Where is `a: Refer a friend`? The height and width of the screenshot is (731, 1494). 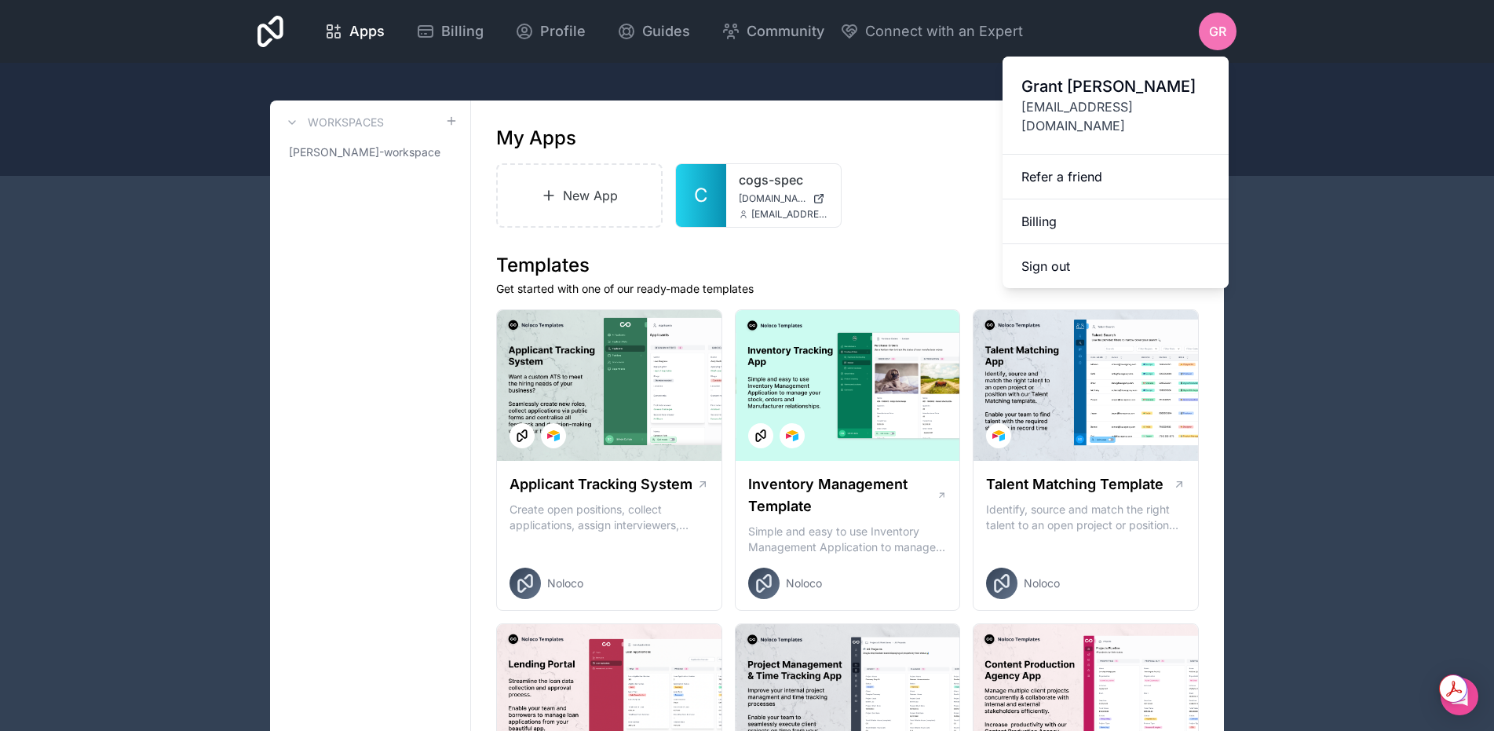 a: Refer a friend is located at coordinates (1116, 177).